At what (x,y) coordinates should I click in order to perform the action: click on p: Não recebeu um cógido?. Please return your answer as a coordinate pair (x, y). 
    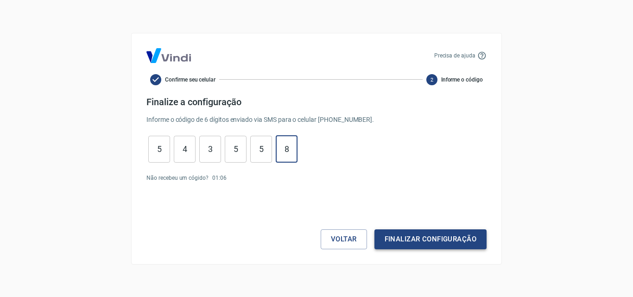
    Looking at the image, I should click on (177, 178).